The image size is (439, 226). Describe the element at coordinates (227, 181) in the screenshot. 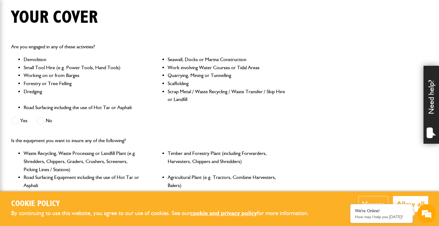

I see `li: Agricultural Plant (e.g. Tractors, Combine Harvesters, Balers)` at that location.